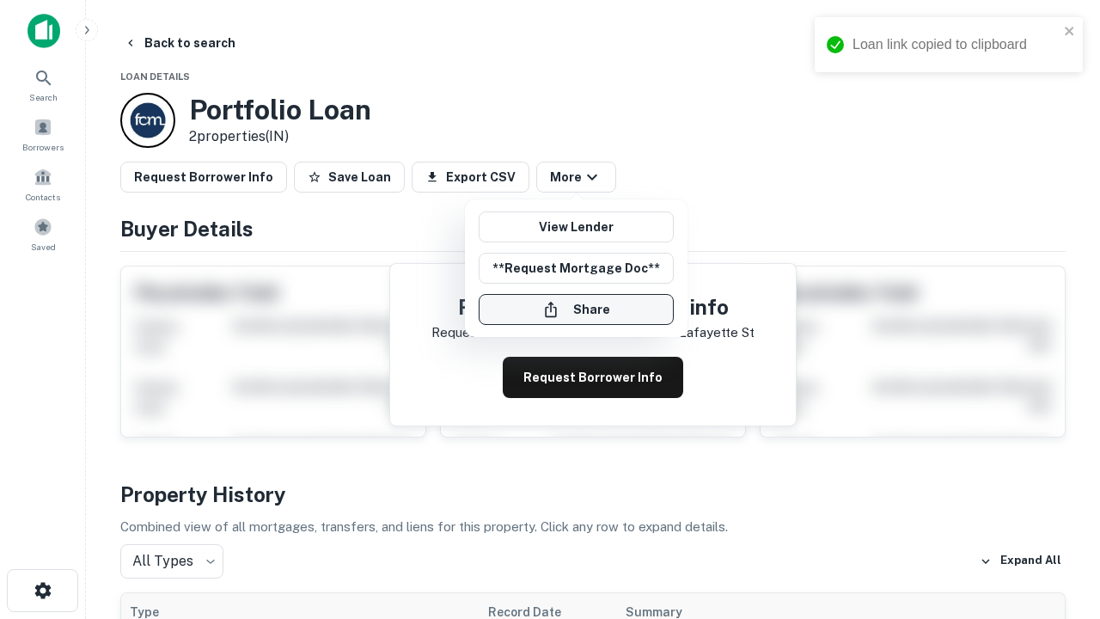 The height and width of the screenshot is (619, 1100). What do you see at coordinates (1070, 32) in the screenshot?
I see `button: close` at bounding box center [1070, 32].